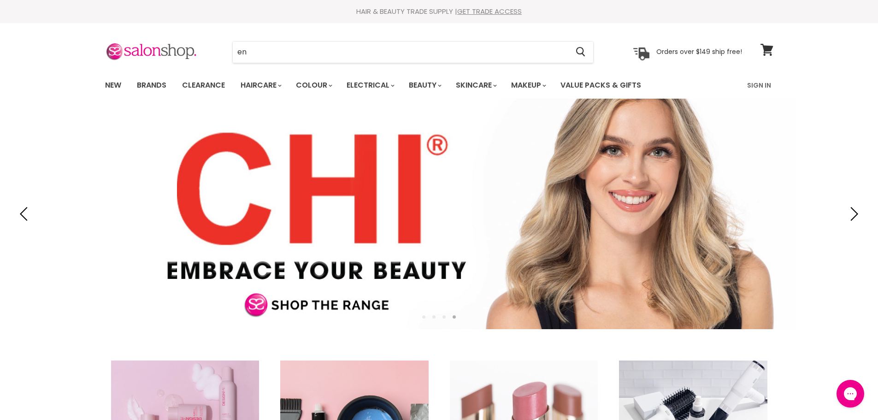 This screenshot has height=420, width=878. Describe the element at coordinates (113, 85) in the screenshot. I see `a: New` at that location.